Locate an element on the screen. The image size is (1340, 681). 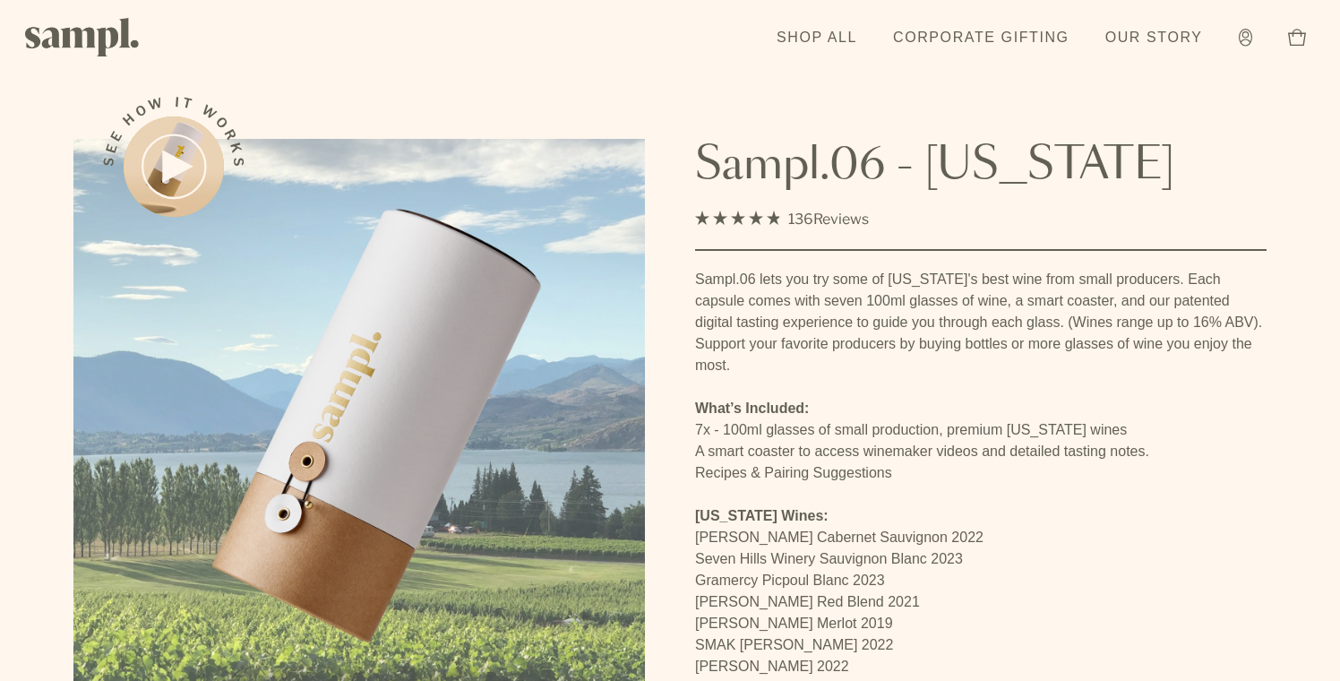
div: 136Reviews is located at coordinates (782, 219).